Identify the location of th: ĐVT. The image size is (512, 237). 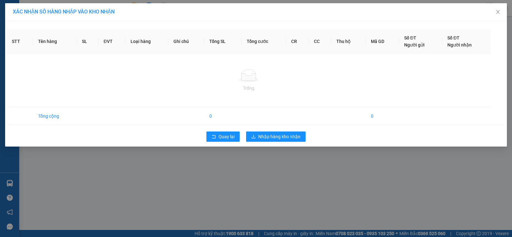
(112, 41).